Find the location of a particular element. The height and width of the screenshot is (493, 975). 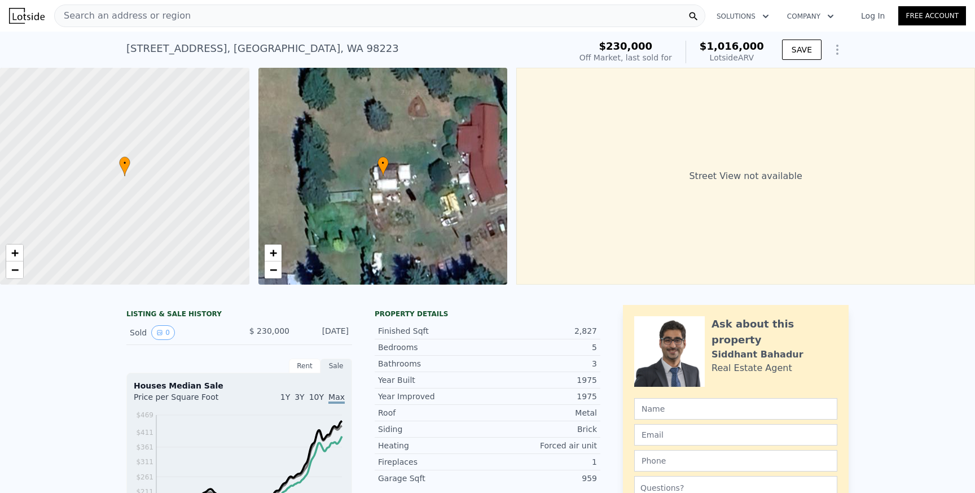

div: LISTING & SALE HISTORY is located at coordinates (239, 315).